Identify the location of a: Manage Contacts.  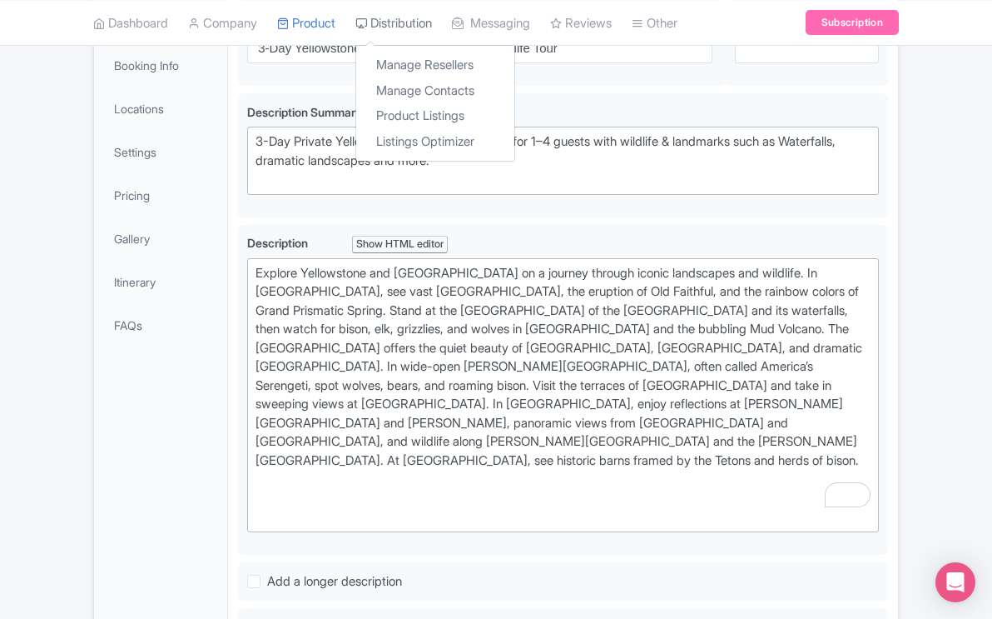
(435, 90).